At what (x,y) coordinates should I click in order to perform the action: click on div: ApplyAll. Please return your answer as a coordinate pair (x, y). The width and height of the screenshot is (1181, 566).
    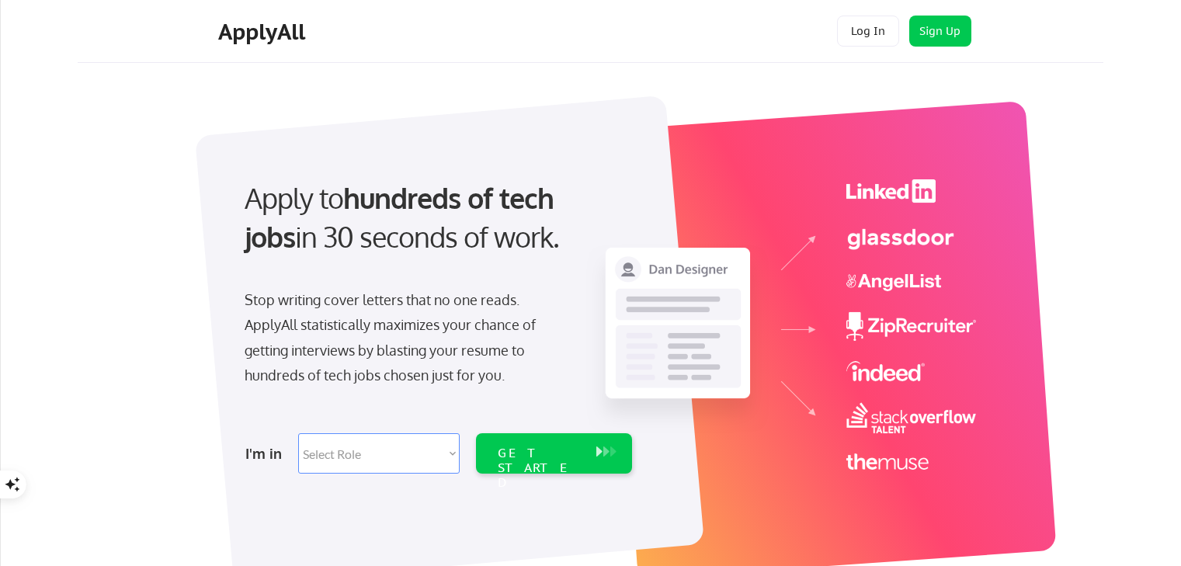
    Looking at the image, I should click on (264, 32).